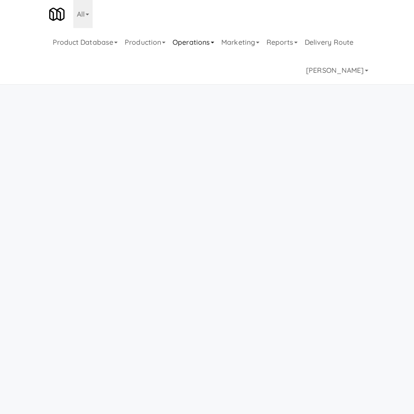 Image resolution: width=414 pixels, height=414 pixels. I want to click on a: Delivery Route, so click(329, 42).